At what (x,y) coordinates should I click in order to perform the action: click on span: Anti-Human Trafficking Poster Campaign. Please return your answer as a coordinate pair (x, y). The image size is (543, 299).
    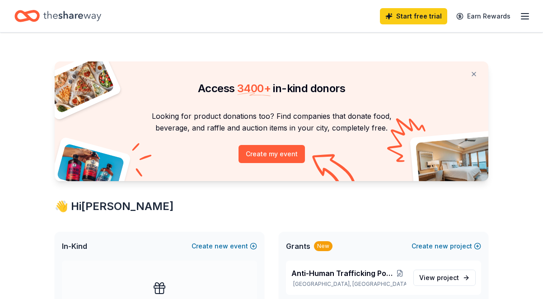
    Looking at the image, I should click on (342, 273).